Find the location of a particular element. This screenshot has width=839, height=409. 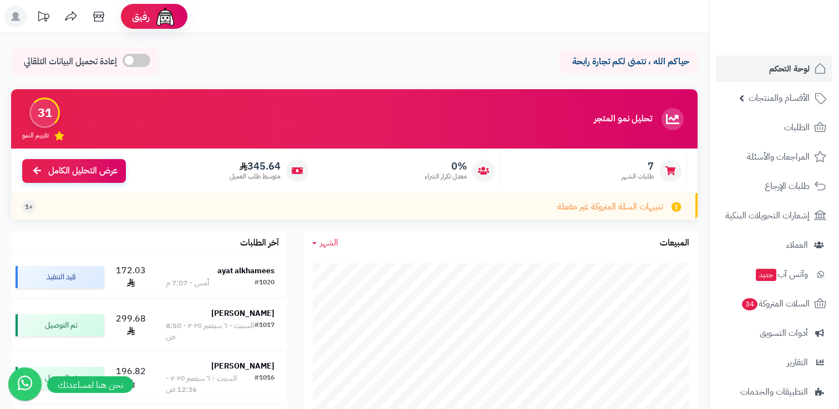

span: التقارير is located at coordinates (798, 363).